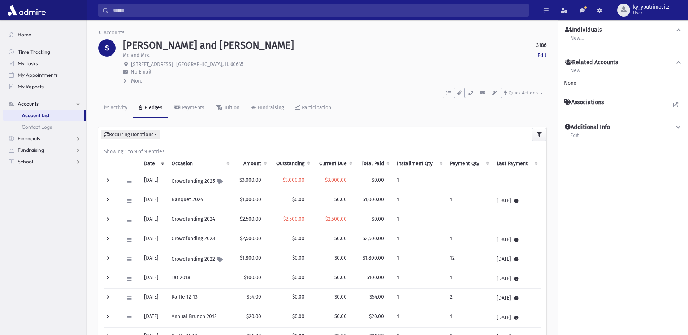 This screenshot has height=335, width=688. Describe the element at coordinates (200, 201) in the screenshot. I see `td: Banquet 2024` at that location.